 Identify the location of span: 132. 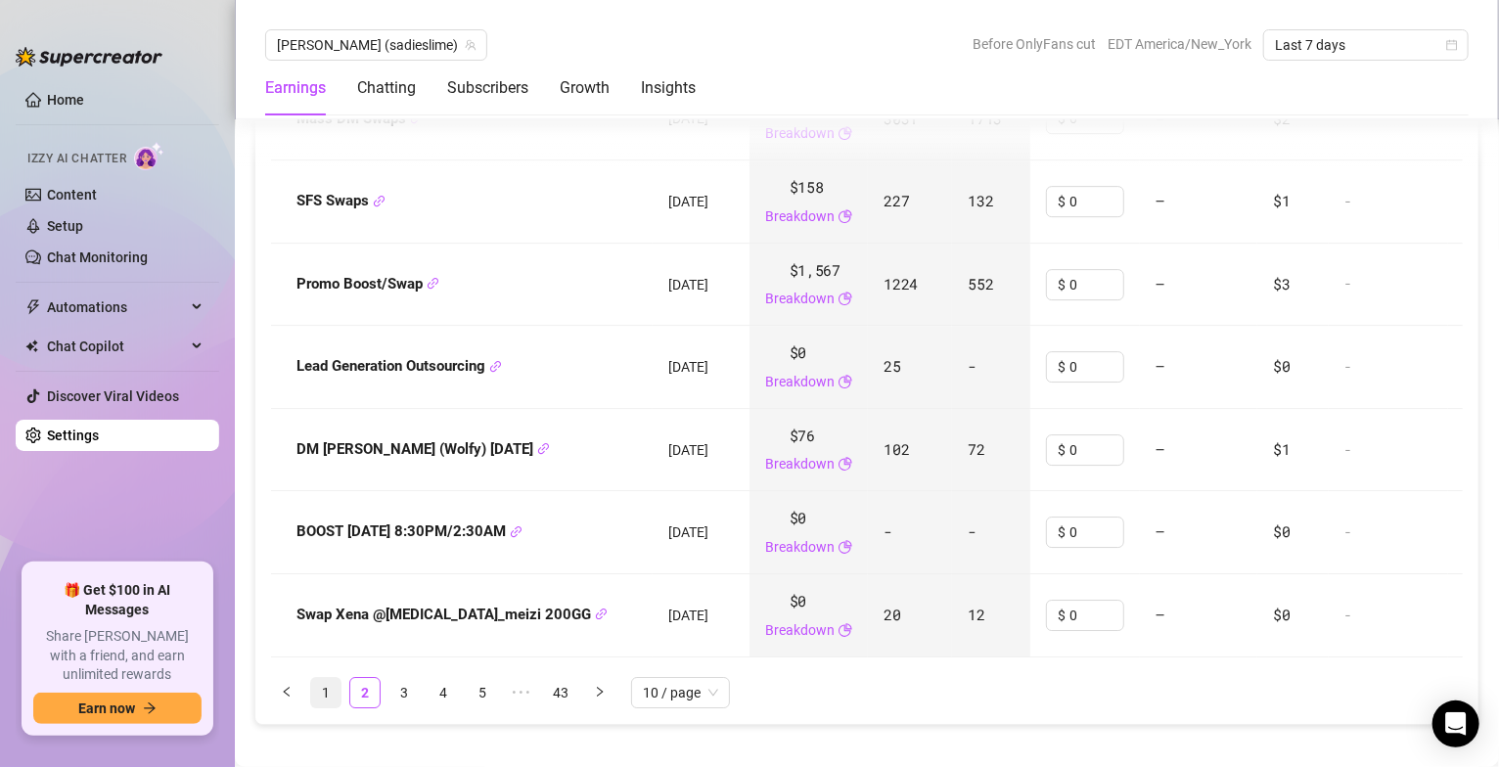
(981, 201).